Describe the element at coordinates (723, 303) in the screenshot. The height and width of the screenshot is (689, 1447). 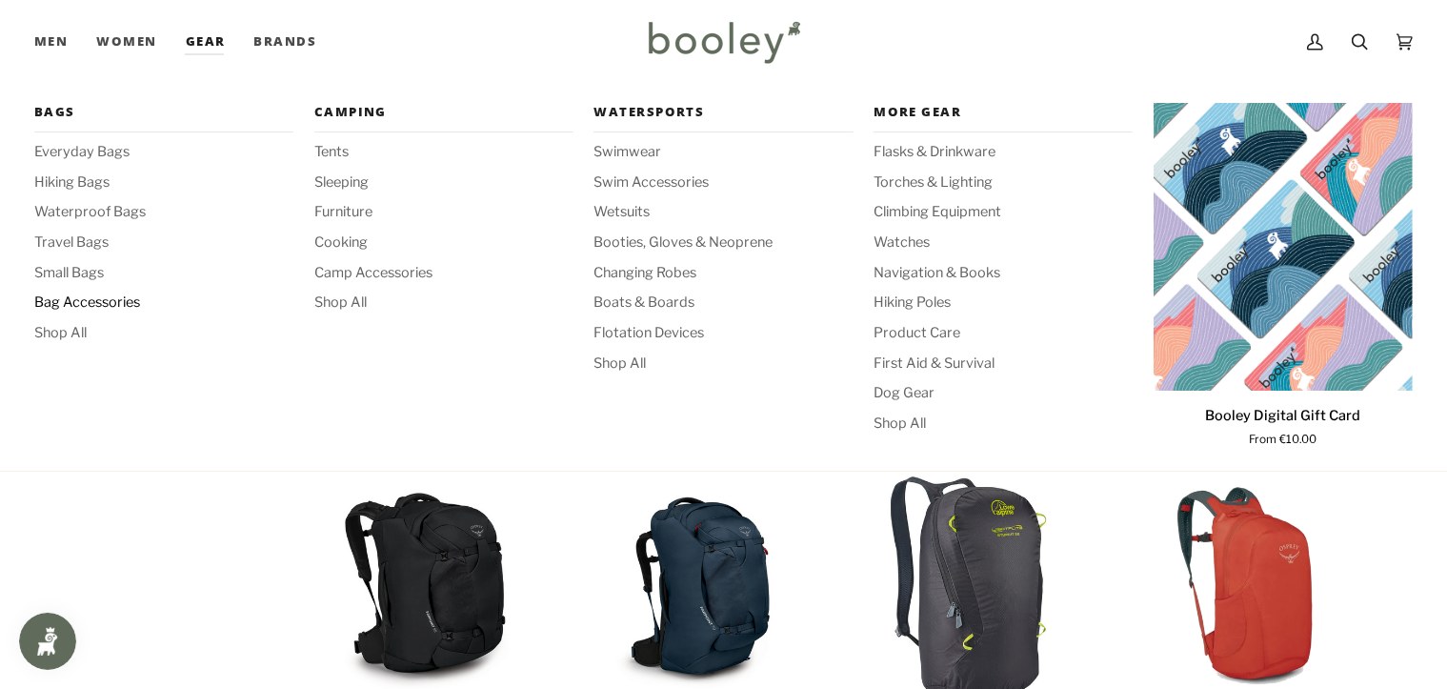
I see `a: Boats & Boards` at that location.